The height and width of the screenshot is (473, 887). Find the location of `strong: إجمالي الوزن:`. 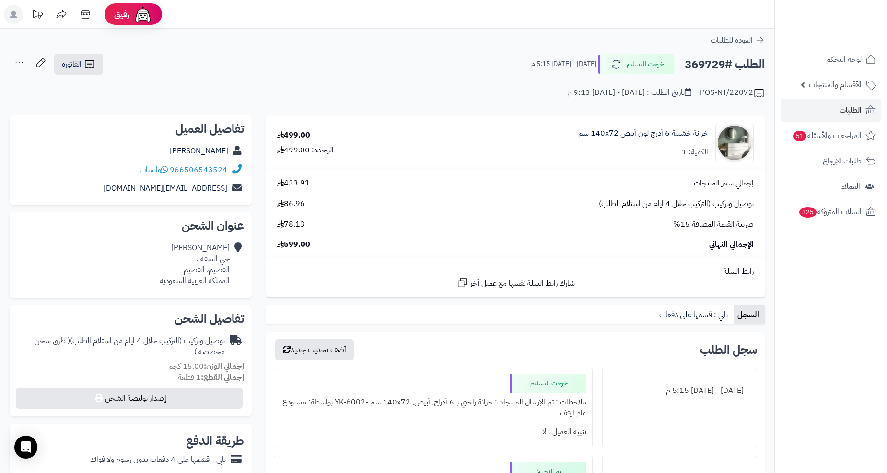

strong: إجمالي الوزن: is located at coordinates (224, 366).